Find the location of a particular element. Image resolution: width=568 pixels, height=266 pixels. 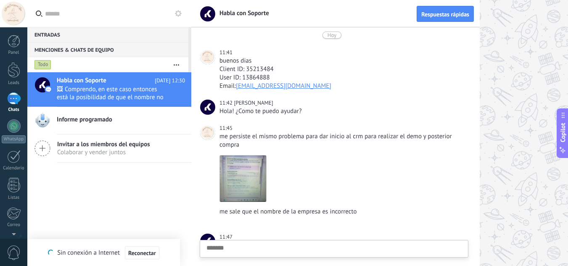

div: Correo is located at coordinates (14, 225).